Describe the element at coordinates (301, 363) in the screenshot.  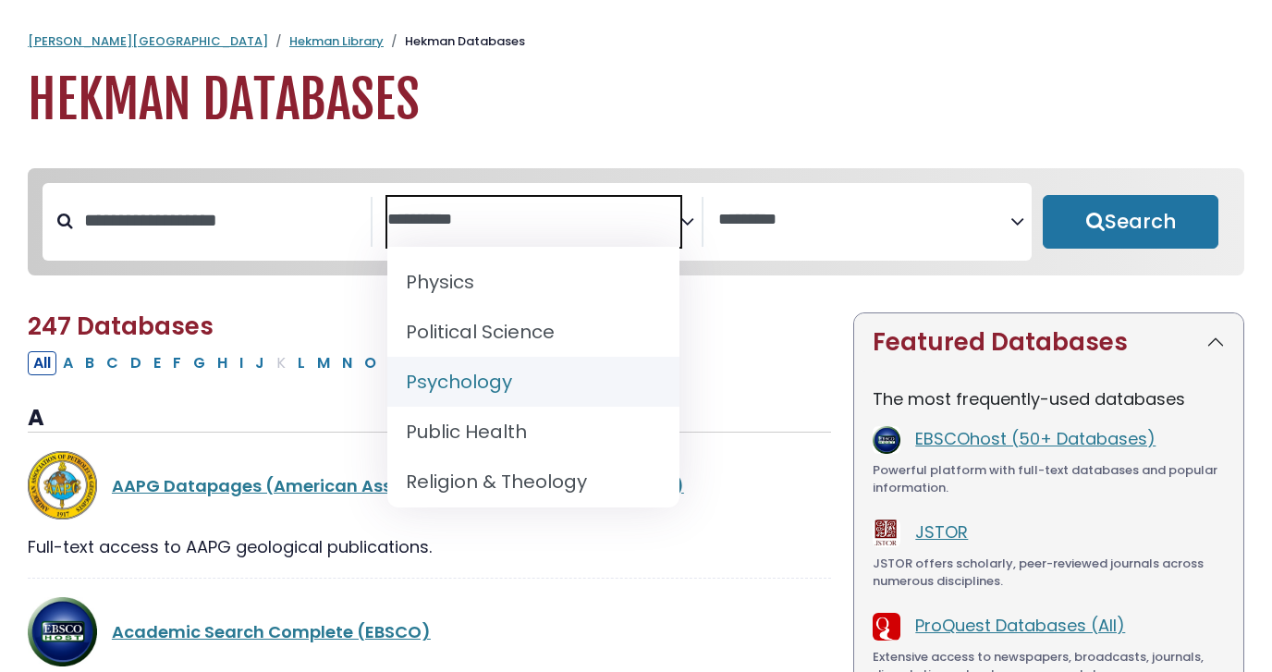
I see `button: Filter Results L` at that location.